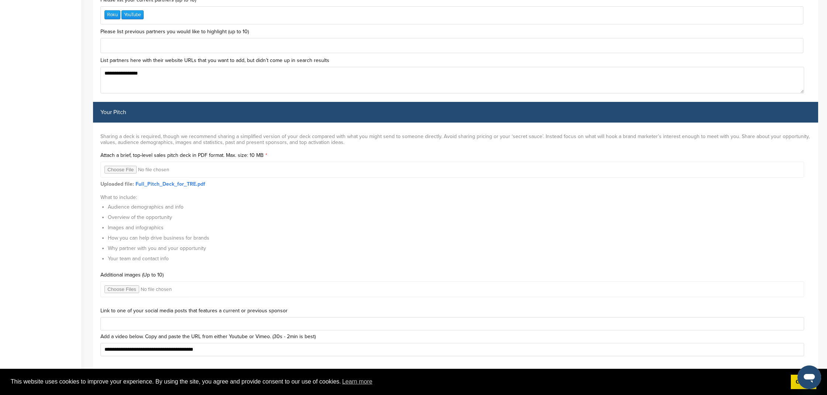 The image size is (827, 395). I want to click on label: Your Pitch, so click(113, 112).